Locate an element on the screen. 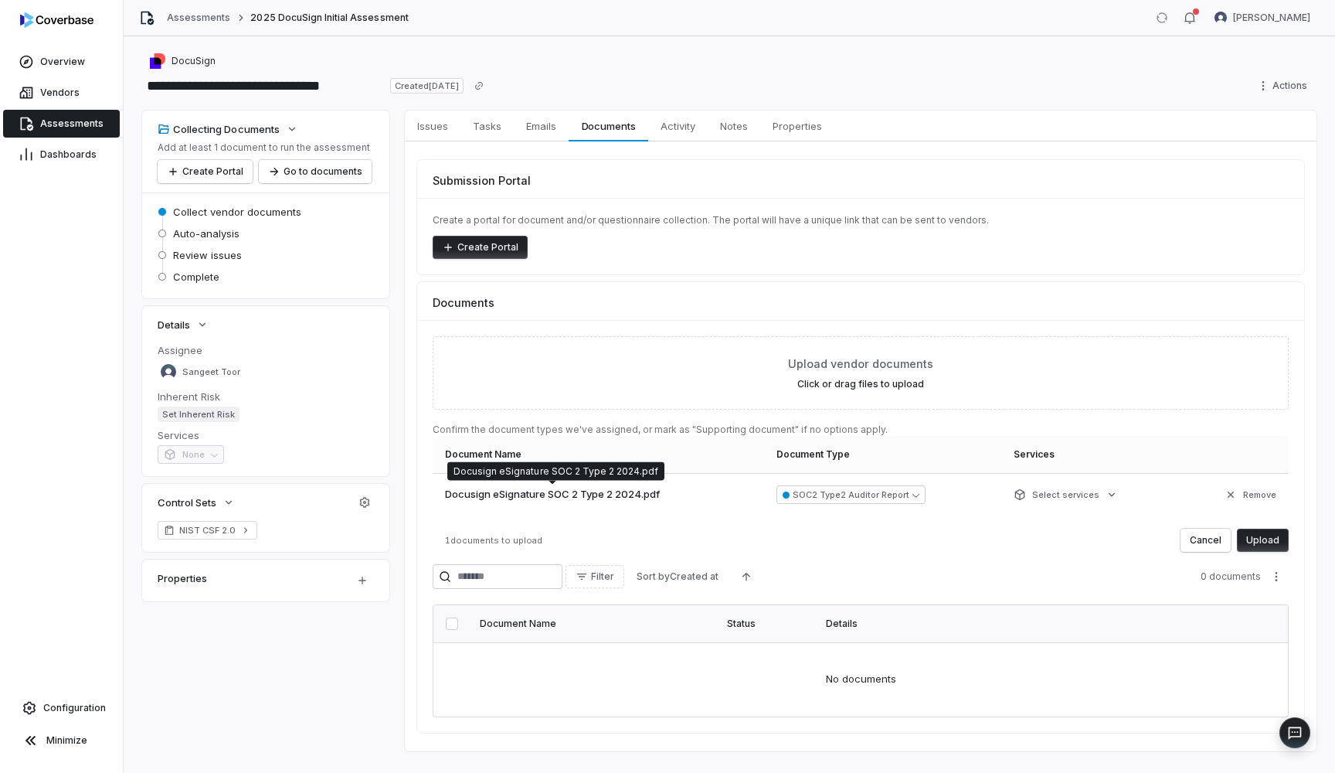  button: Ascending is located at coordinates (746, 576).